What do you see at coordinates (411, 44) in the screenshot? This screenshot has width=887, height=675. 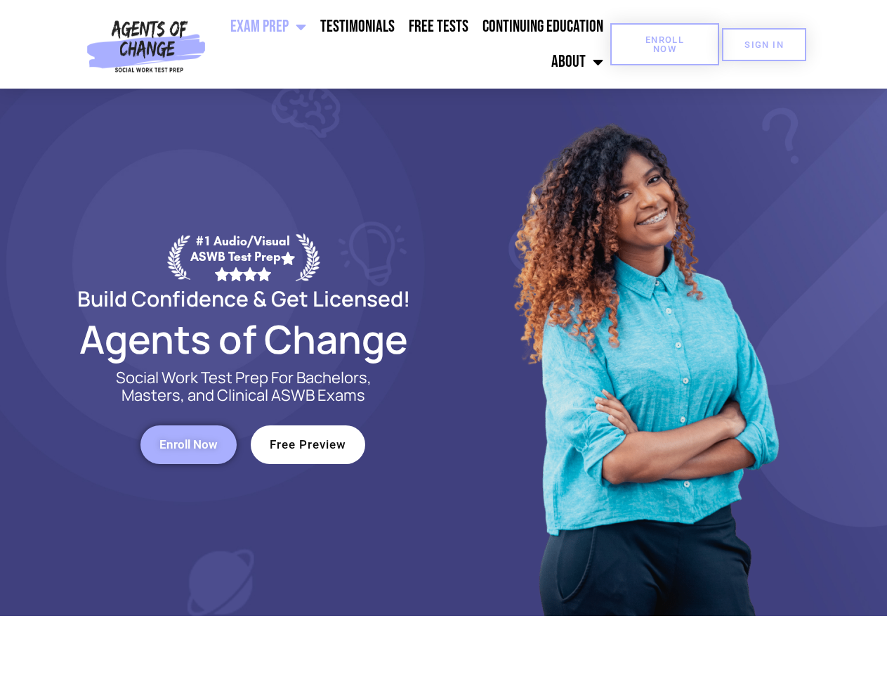 I see `nav: Menu` at bounding box center [411, 44].